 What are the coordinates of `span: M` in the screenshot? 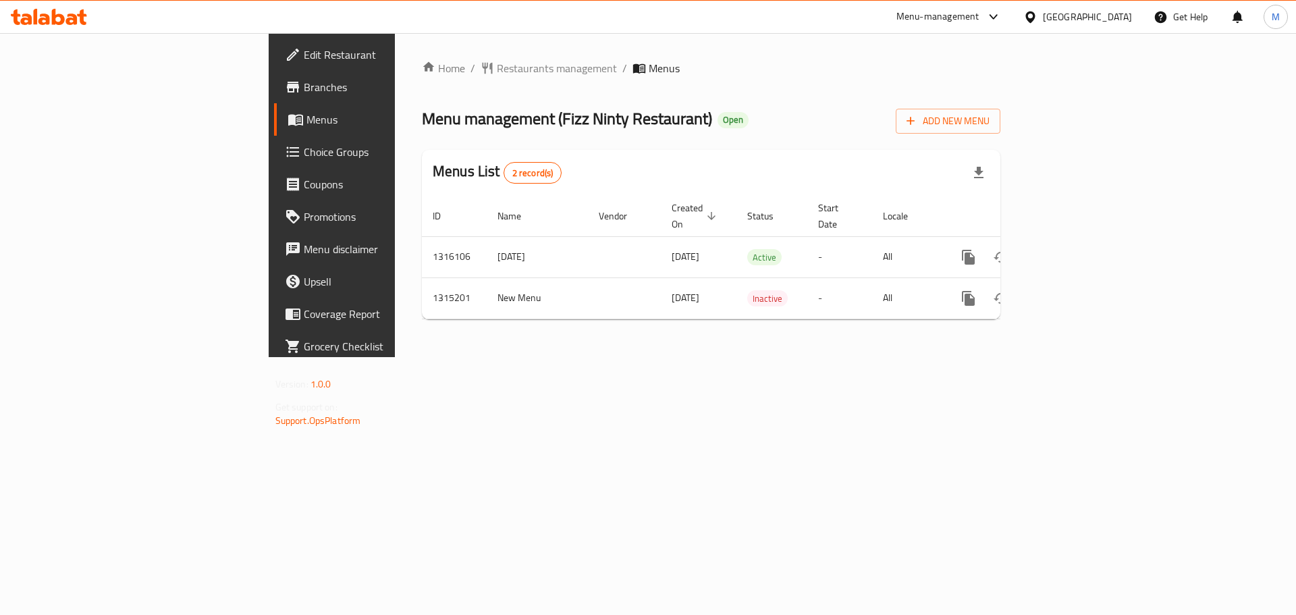 It's located at (1276, 17).